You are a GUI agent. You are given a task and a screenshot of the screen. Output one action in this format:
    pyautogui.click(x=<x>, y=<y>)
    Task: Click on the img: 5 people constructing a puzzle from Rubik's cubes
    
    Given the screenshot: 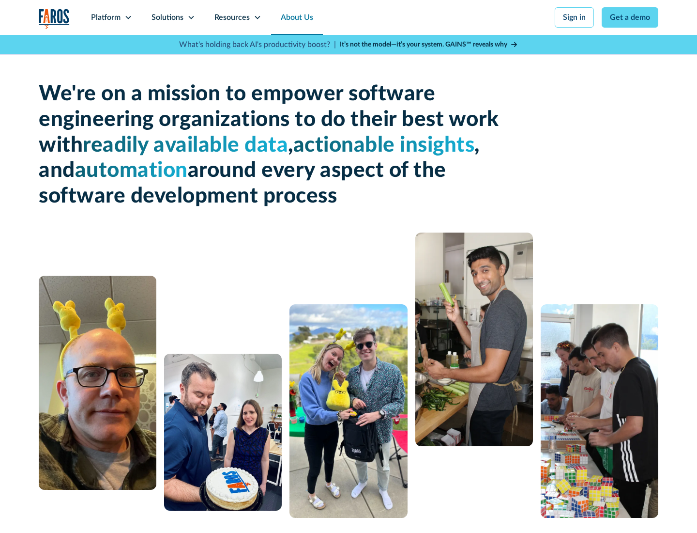 What is the action you would take?
    pyautogui.click(x=599, y=411)
    